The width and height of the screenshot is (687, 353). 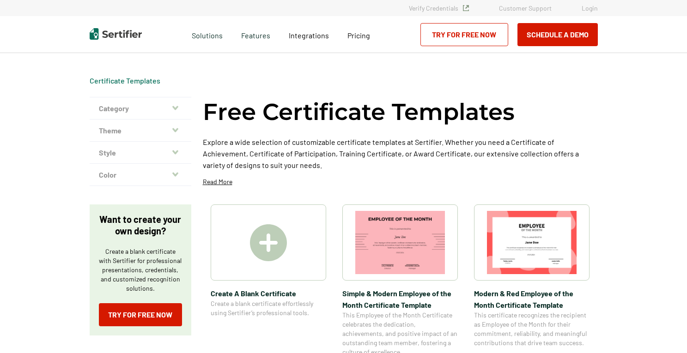 What do you see at coordinates (125, 81) in the screenshot?
I see `span: Certificate Templates` at bounding box center [125, 81].